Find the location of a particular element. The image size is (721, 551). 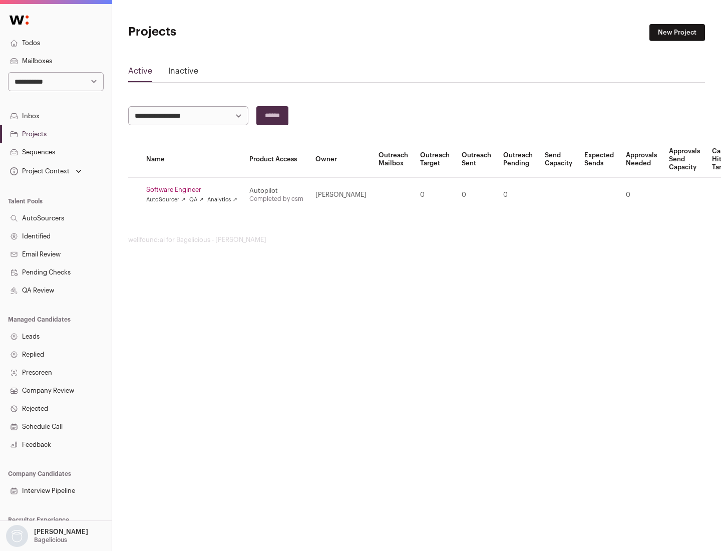

th: Approvals Needed is located at coordinates (642, 159).